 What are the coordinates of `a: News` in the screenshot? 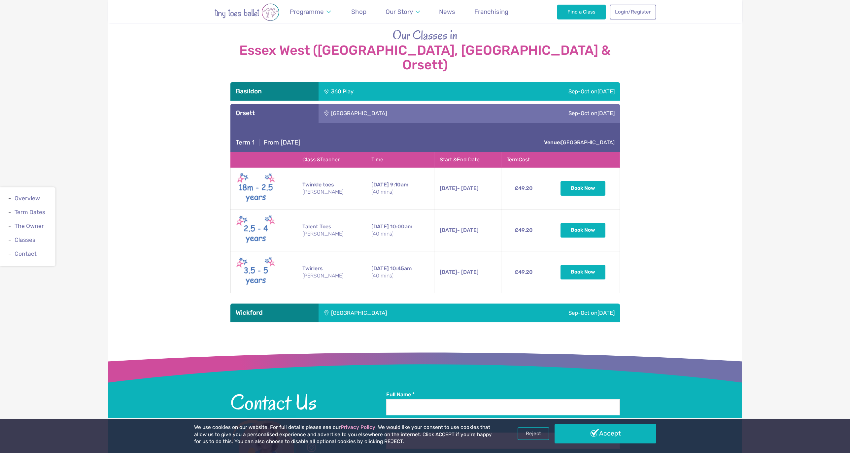 It's located at (447, 12).